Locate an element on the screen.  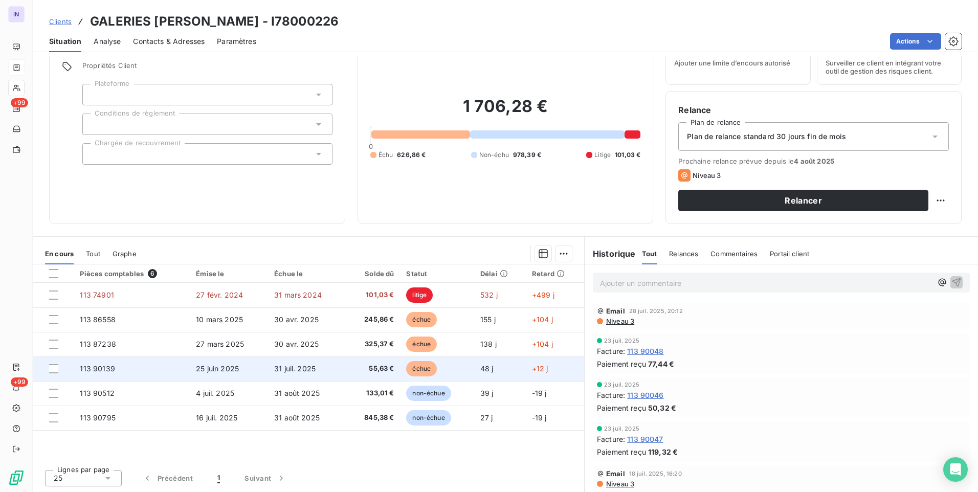
span: Clients is located at coordinates (60, 21).